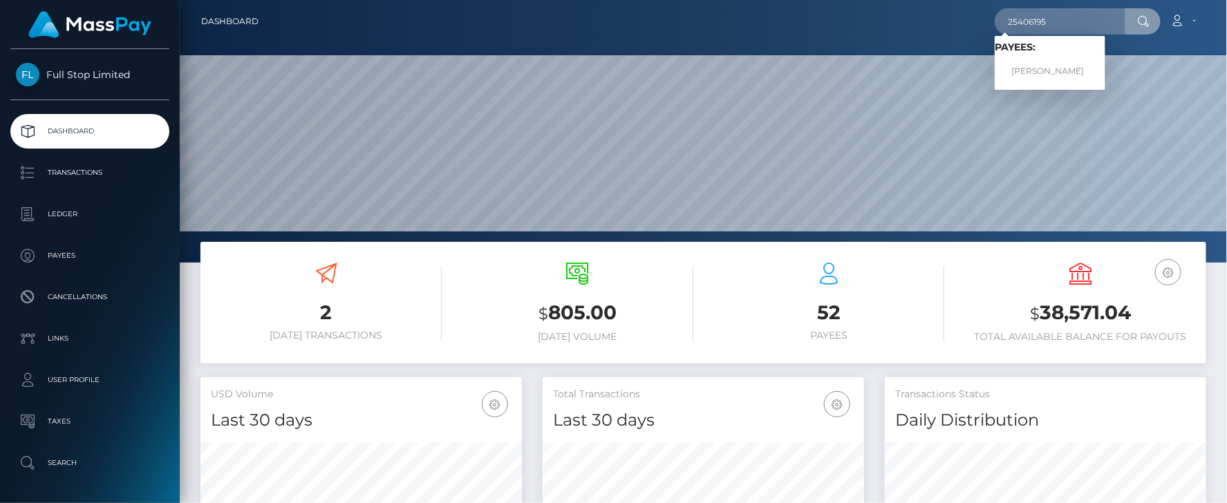 The width and height of the screenshot is (1227, 503). Describe the element at coordinates (326, 312) in the screenshot. I see `h3: 2` at that location.